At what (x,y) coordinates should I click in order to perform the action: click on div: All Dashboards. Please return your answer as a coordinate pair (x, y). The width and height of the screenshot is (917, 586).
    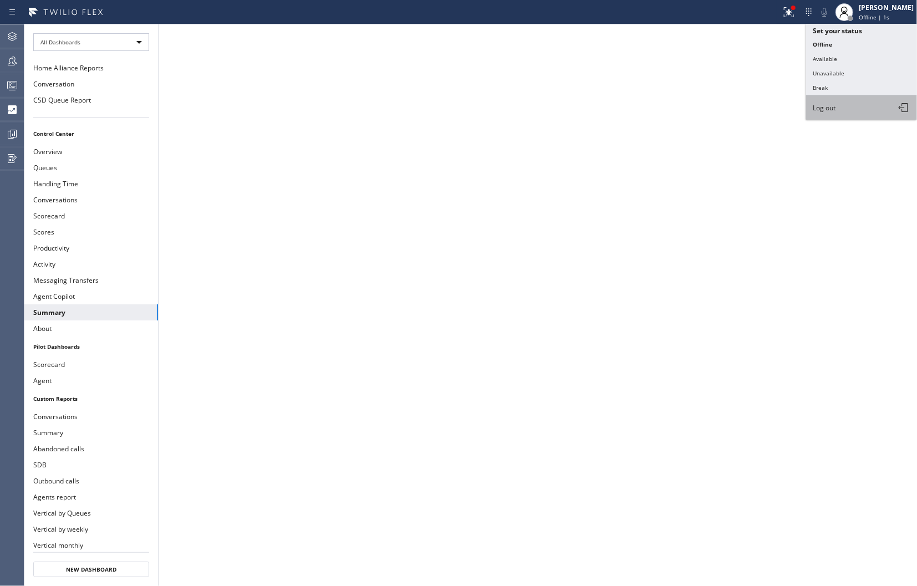
    Looking at the image, I should click on (91, 42).